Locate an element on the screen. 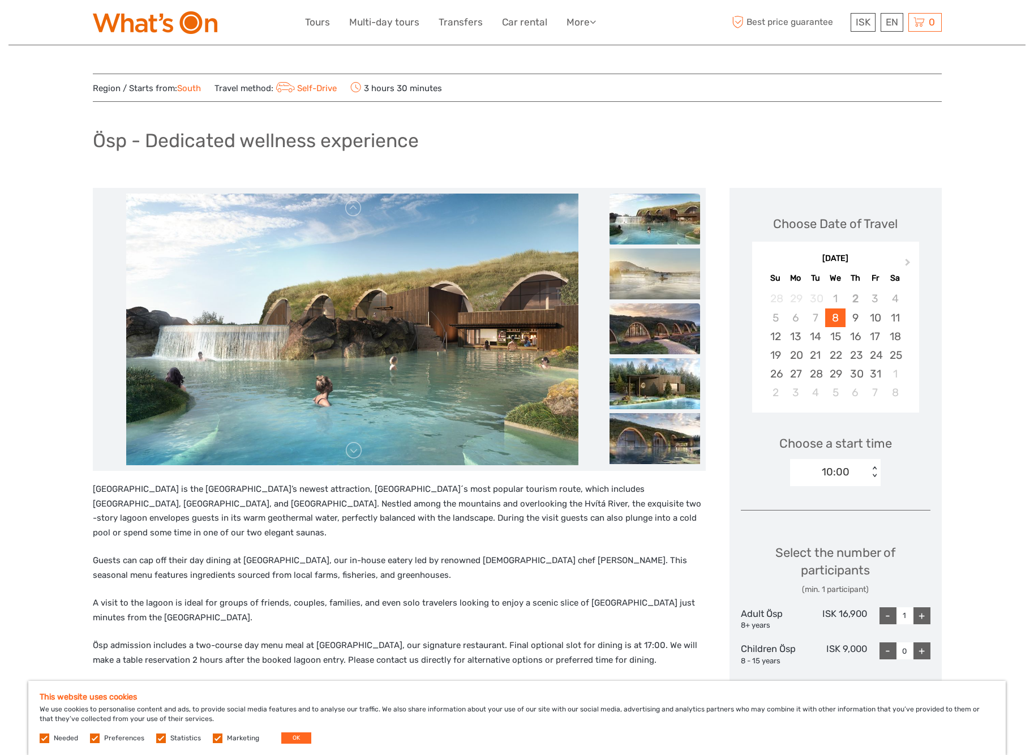 This screenshot has width=1034, height=755. div: Choose Friday, October 10th, 2025 is located at coordinates (875, 318).